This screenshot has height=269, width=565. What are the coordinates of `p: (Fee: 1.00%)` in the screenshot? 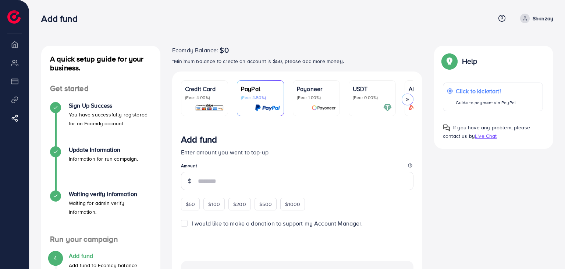 It's located at (316, 98).